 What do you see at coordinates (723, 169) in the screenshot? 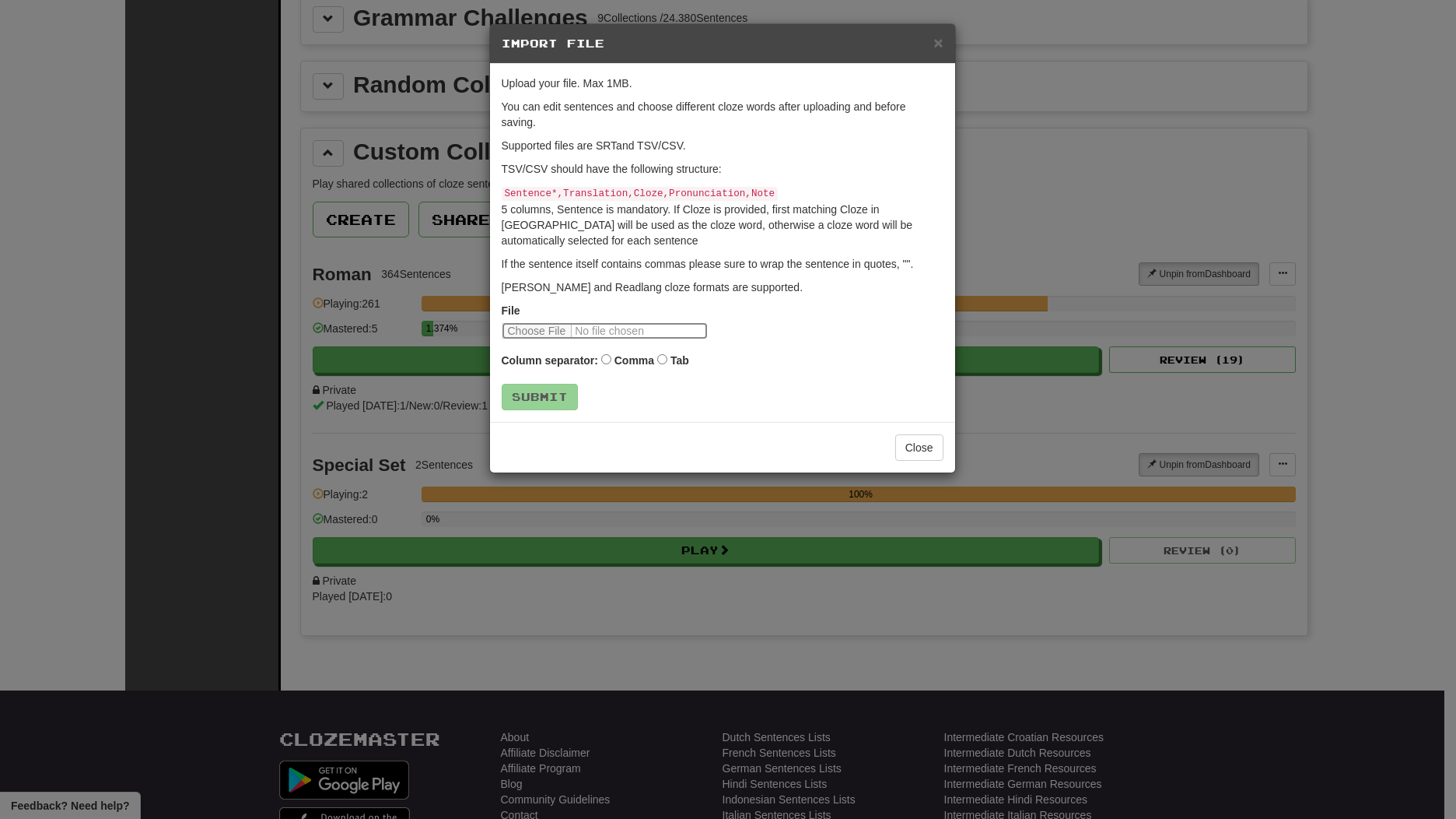
I see `p: TSV/CSV should have the following structure:` at bounding box center [723, 169].